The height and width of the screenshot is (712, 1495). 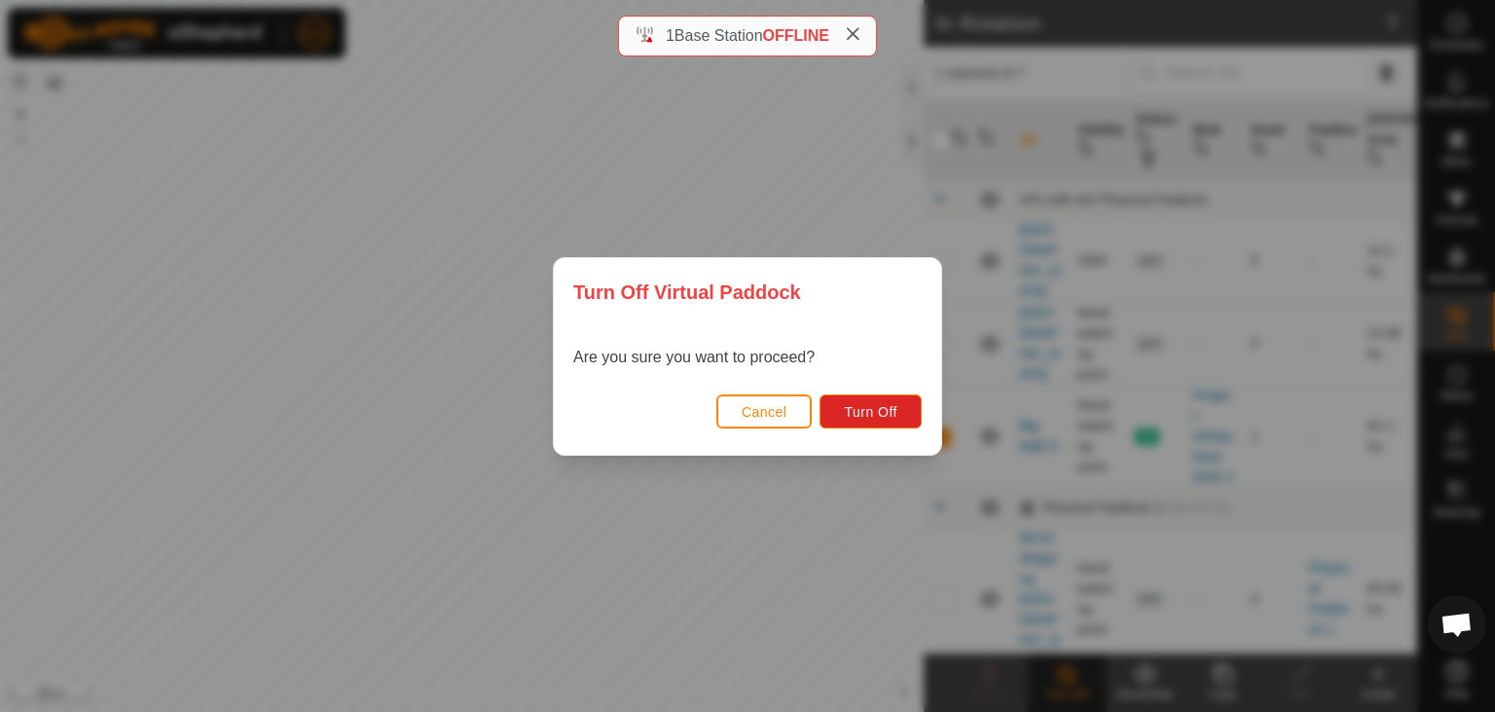 I want to click on span: Cancel, so click(x=764, y=412).